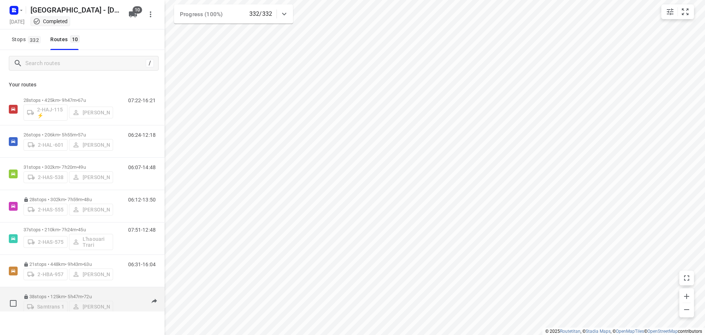 Image resolution: width=705 pixels, height=335 pixels. Describe the element at coordinates (66, 39) in the screenshot. I see `div: Routes` at that location.